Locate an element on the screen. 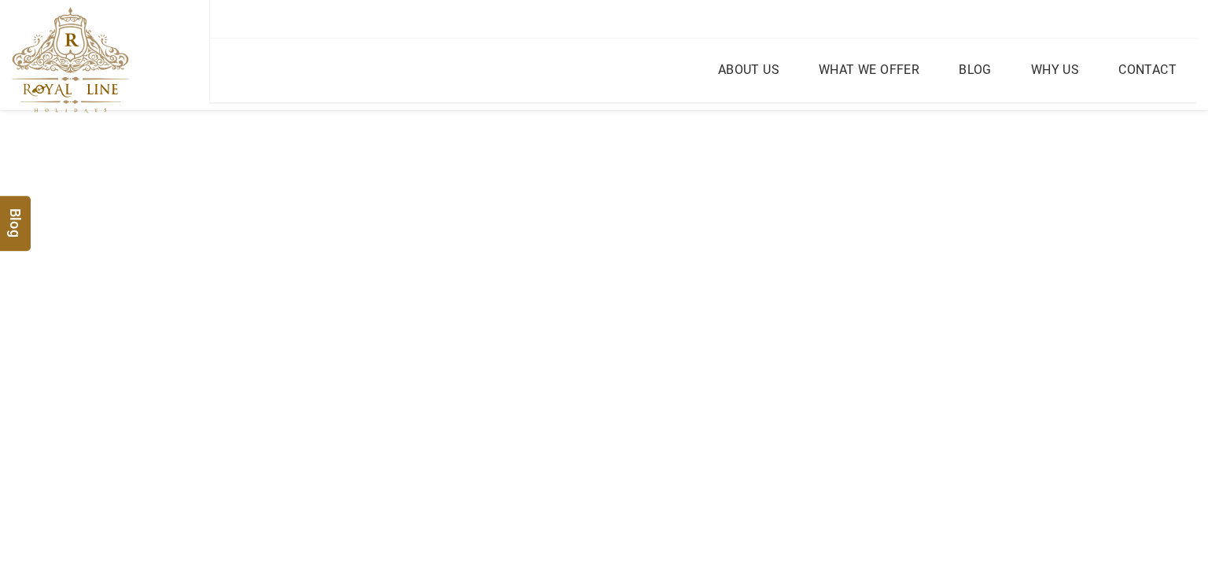  a: What we Offer is located at coordinates (869, 69).